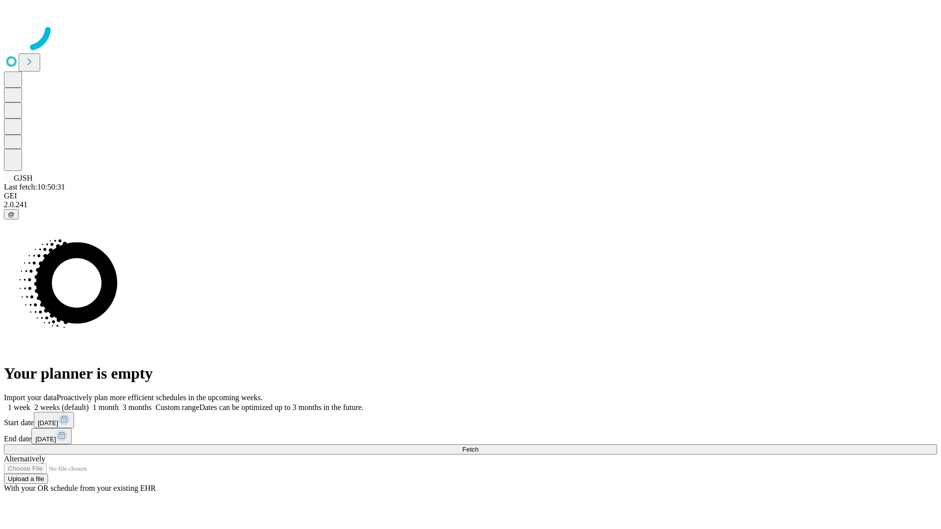 The height and width of the screenshot is (529, 941). Describe the element at coordinates (30, 397) in the screenshot. I see `span: Import your data` at that location.